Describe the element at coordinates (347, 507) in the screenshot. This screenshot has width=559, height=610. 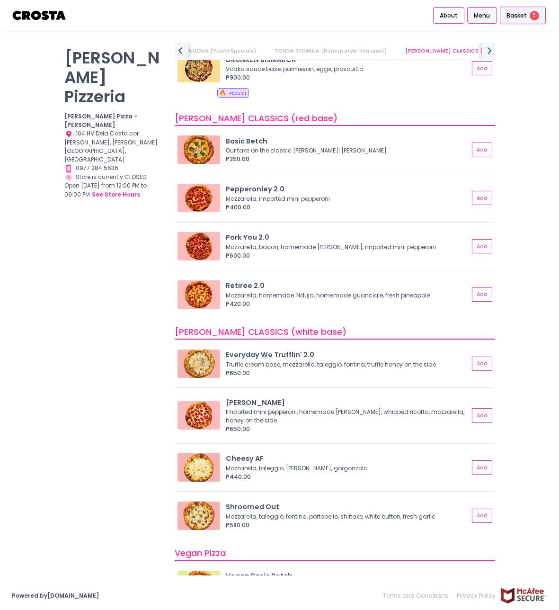
I see `div: Shroomed Out` at that location.